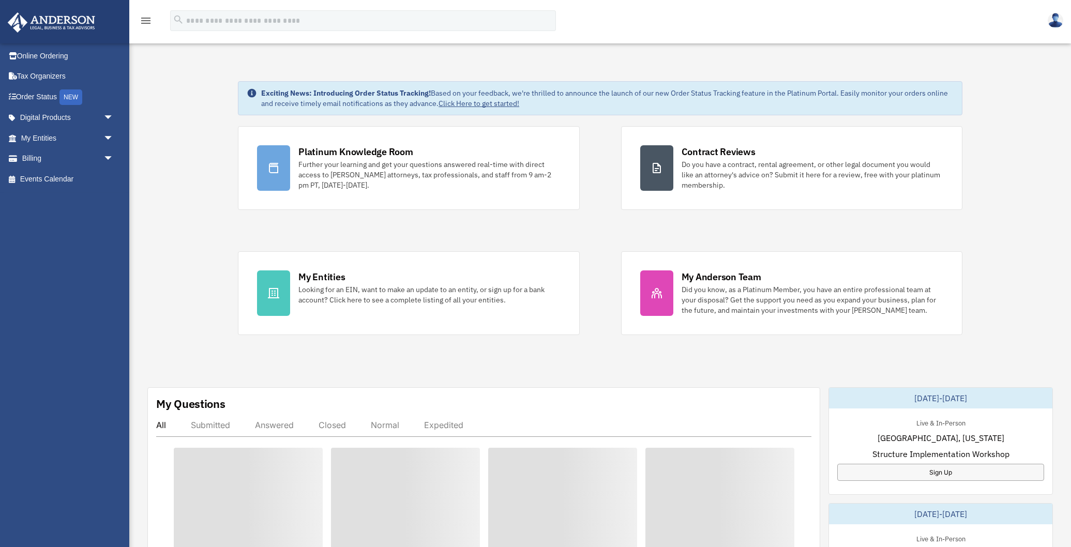 This screenshot has height=547, width=1071. I want to click on div: Contract Reviews, so click(718, 151).